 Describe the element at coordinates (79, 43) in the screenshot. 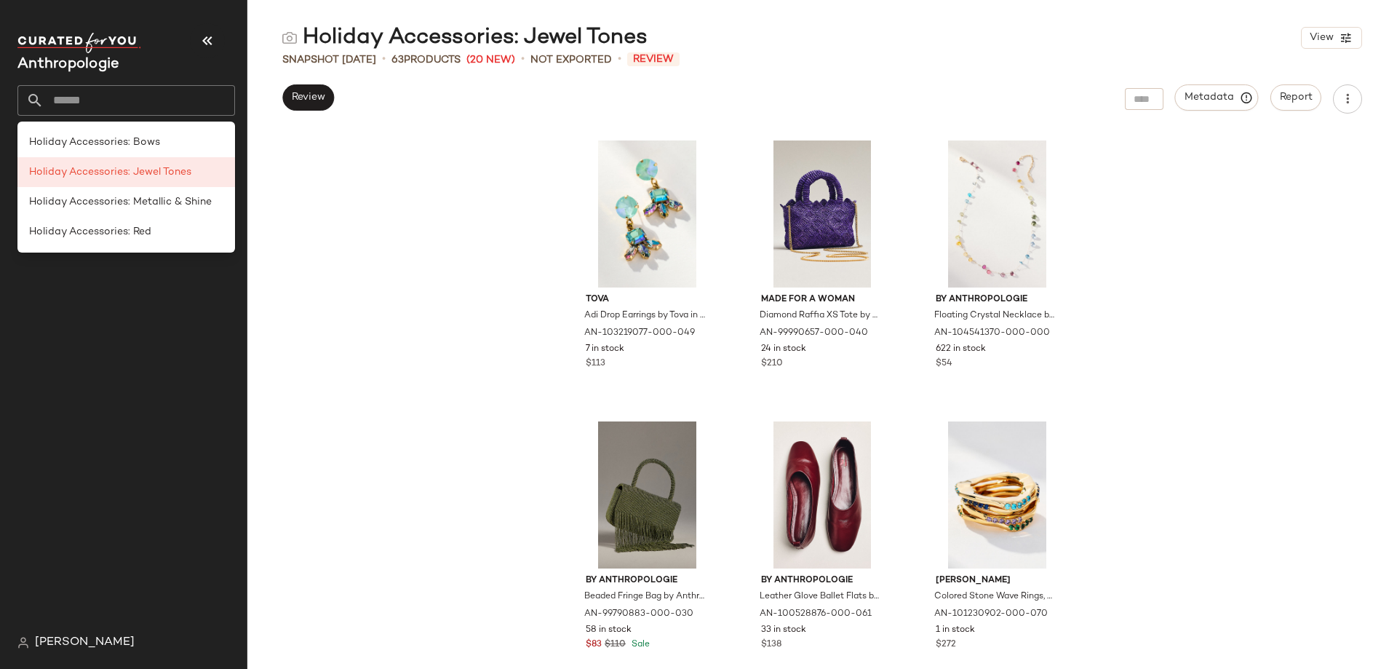

I see `img: cfy_white_logo.C9jOOHJF.svg` at that location.